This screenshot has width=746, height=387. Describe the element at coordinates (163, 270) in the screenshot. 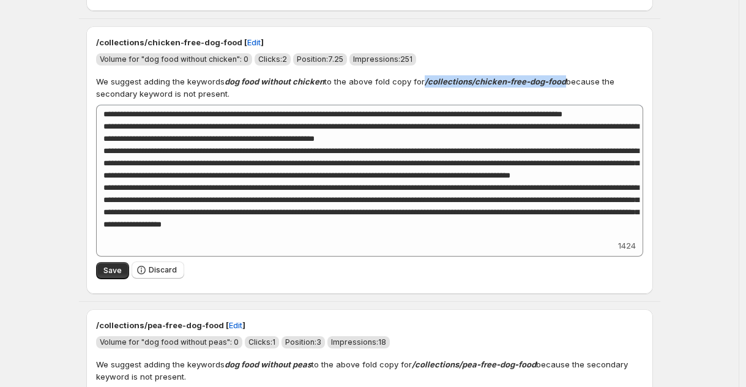

I see `span: Discard` at that location.